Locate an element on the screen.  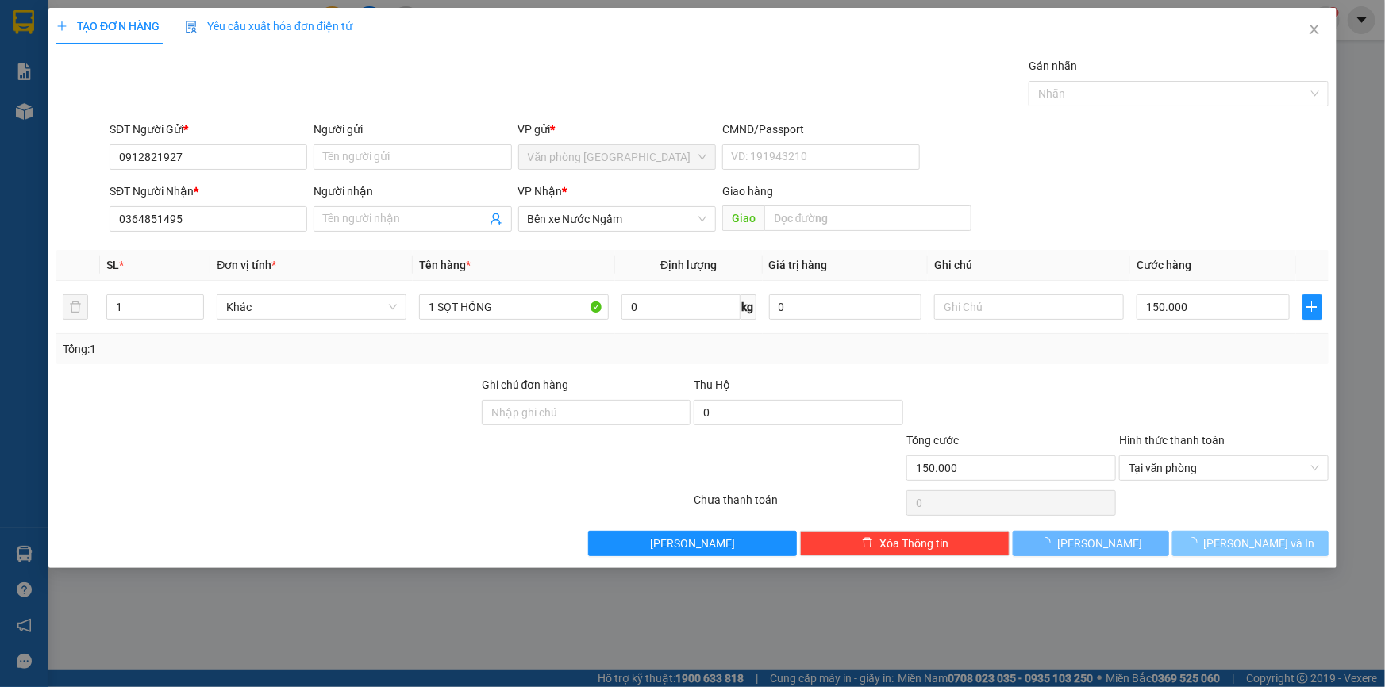
input: Ghi Chú is located at coordinates (1028, 307).